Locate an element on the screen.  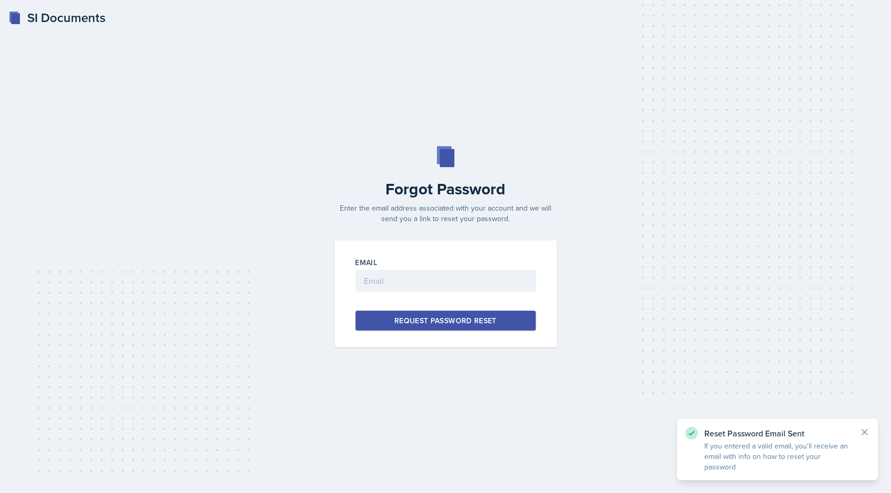
h2: Forgot Password is located at coordinates (446, 189).